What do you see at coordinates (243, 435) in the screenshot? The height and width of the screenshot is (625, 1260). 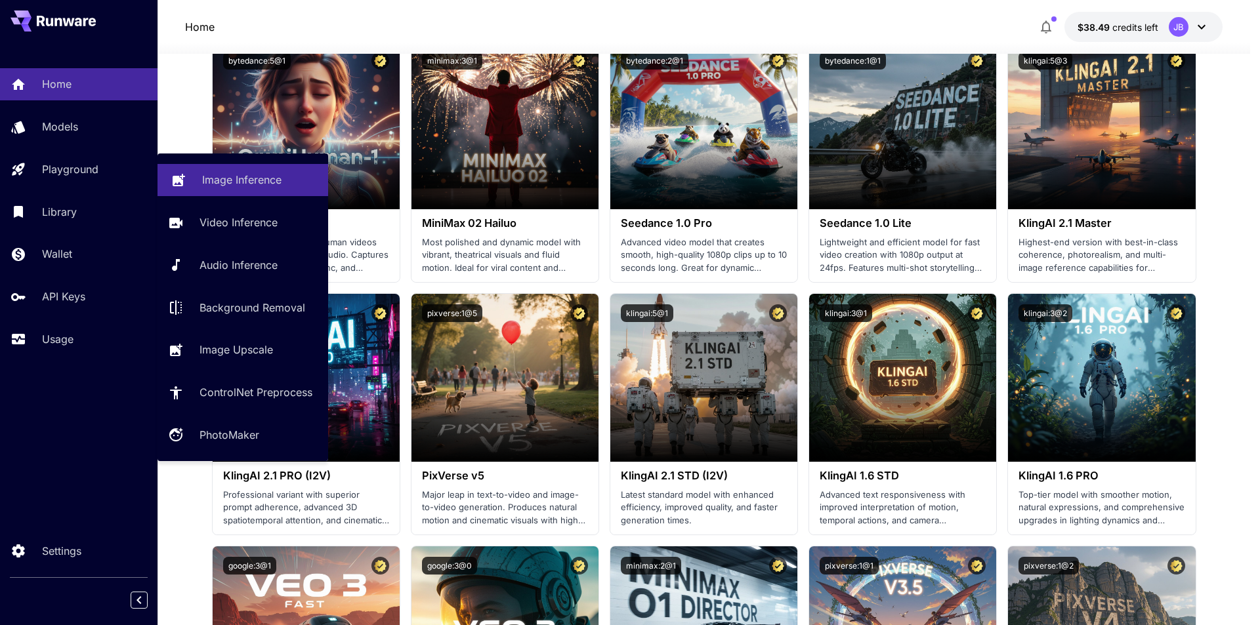 I see `a: PhotoMaker` at bounding box center [243, 435].